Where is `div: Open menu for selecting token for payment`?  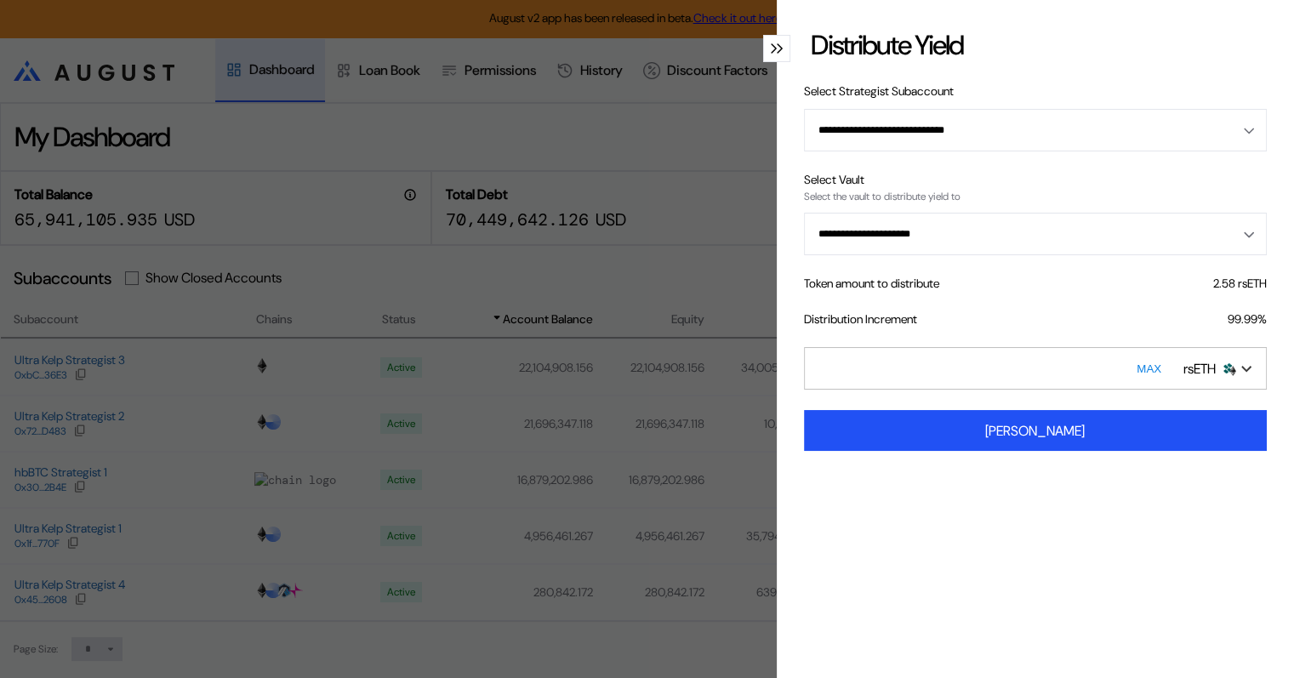 div: Open menu for selecting token for payment is located at coordinates (1218, 369).